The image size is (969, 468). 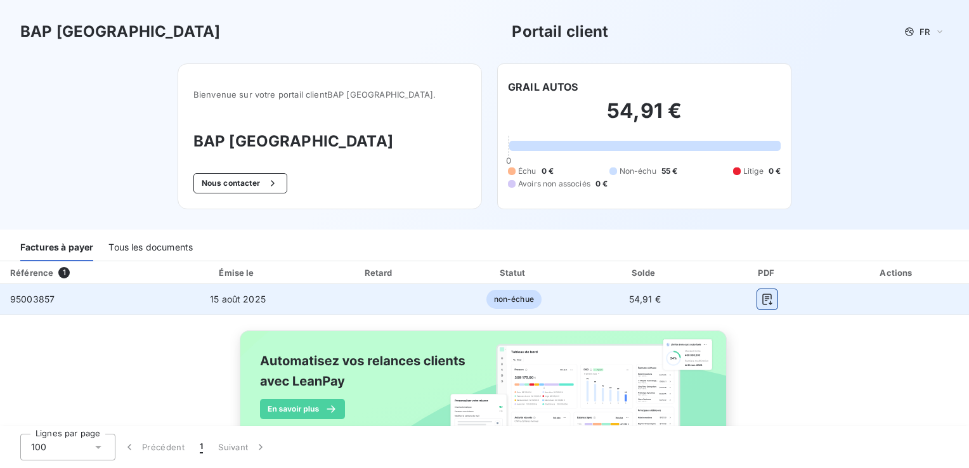 What do you see at coordinates (554, 184) in the screenshot?
I see `span: Avoirs non associés` at bounding box center [554, 184].